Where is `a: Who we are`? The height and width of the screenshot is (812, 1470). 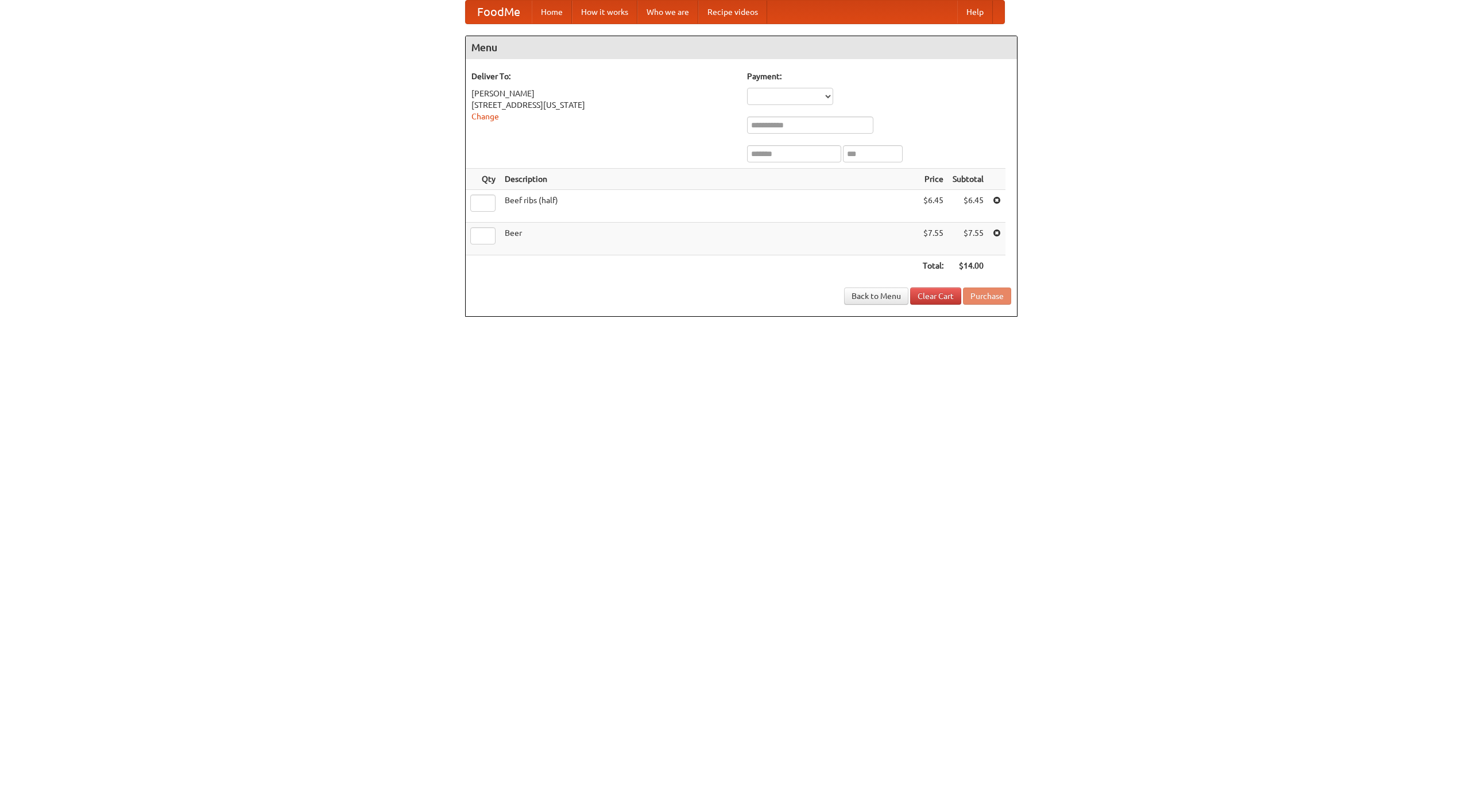 a: Who we are is located at coordinates (668, 12).